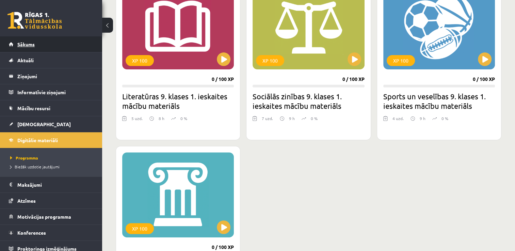 This screenshot has height=251, width=515. Describe the element at coordinates (267, 121) in the screenshot. I see `div: 7 uzd.` at that location.